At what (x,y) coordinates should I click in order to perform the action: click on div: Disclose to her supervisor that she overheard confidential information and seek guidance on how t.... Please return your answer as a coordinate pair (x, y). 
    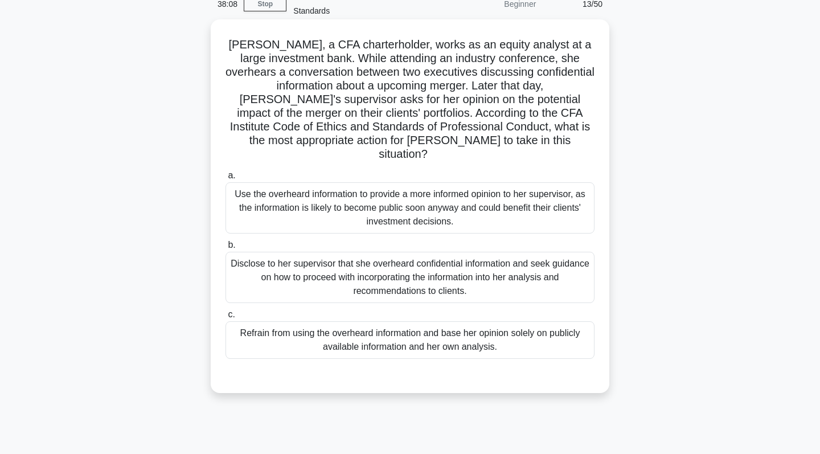
    Looking at the image, I should click on (410, 277).